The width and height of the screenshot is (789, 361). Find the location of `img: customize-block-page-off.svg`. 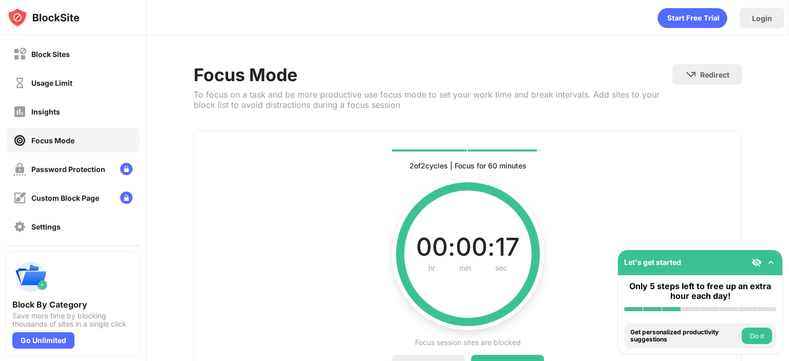

img: customize-block-page-off.svg is located at coordinates (20, 198).